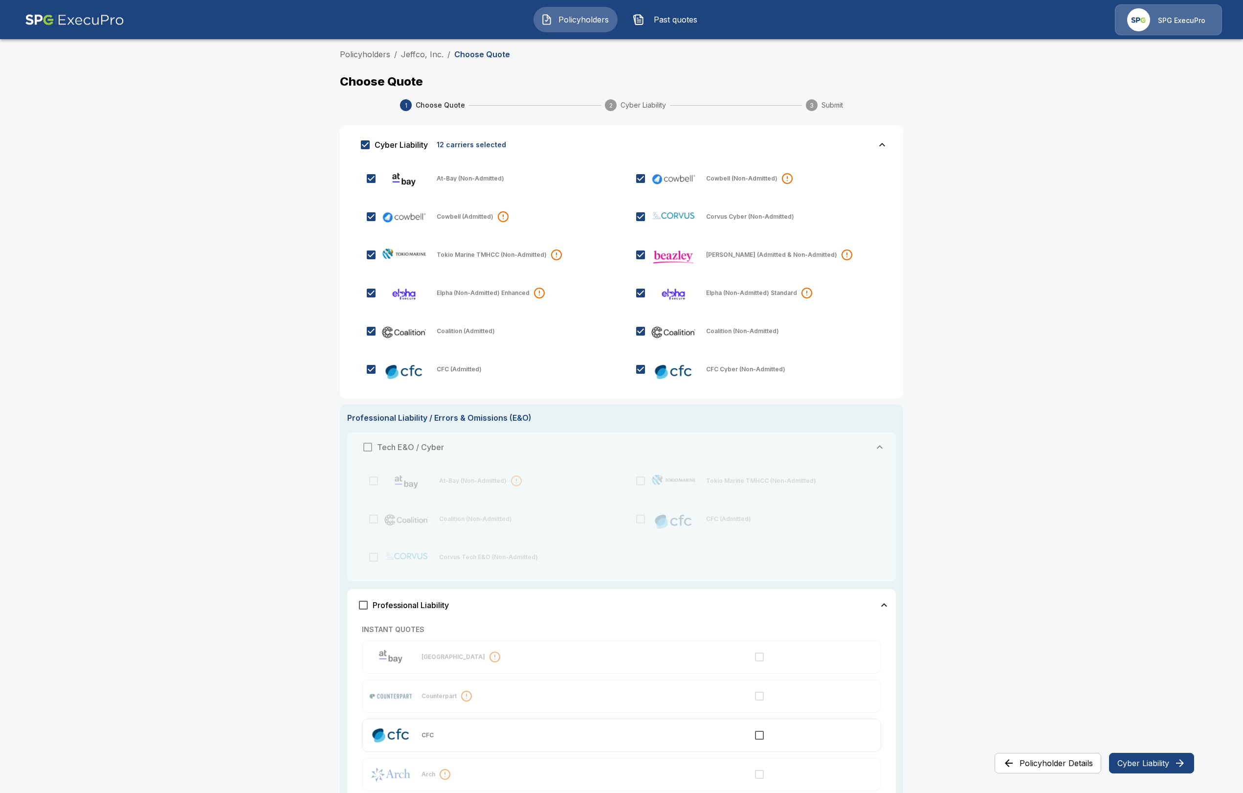  What do you see at coordinates (812, 105) in the screenshot?
I see `text: 3` at bounding box center [812, 105].